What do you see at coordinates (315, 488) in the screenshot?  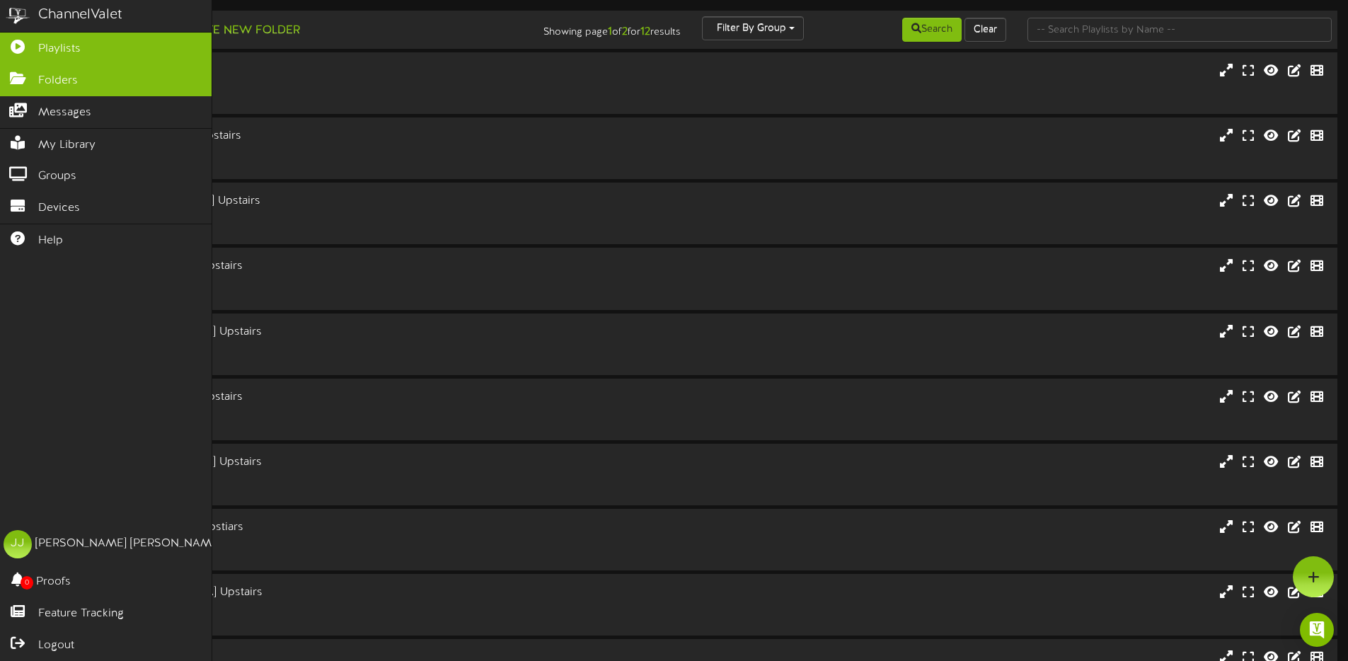 I see `div: # 10138` at bounding box center [315, 488].